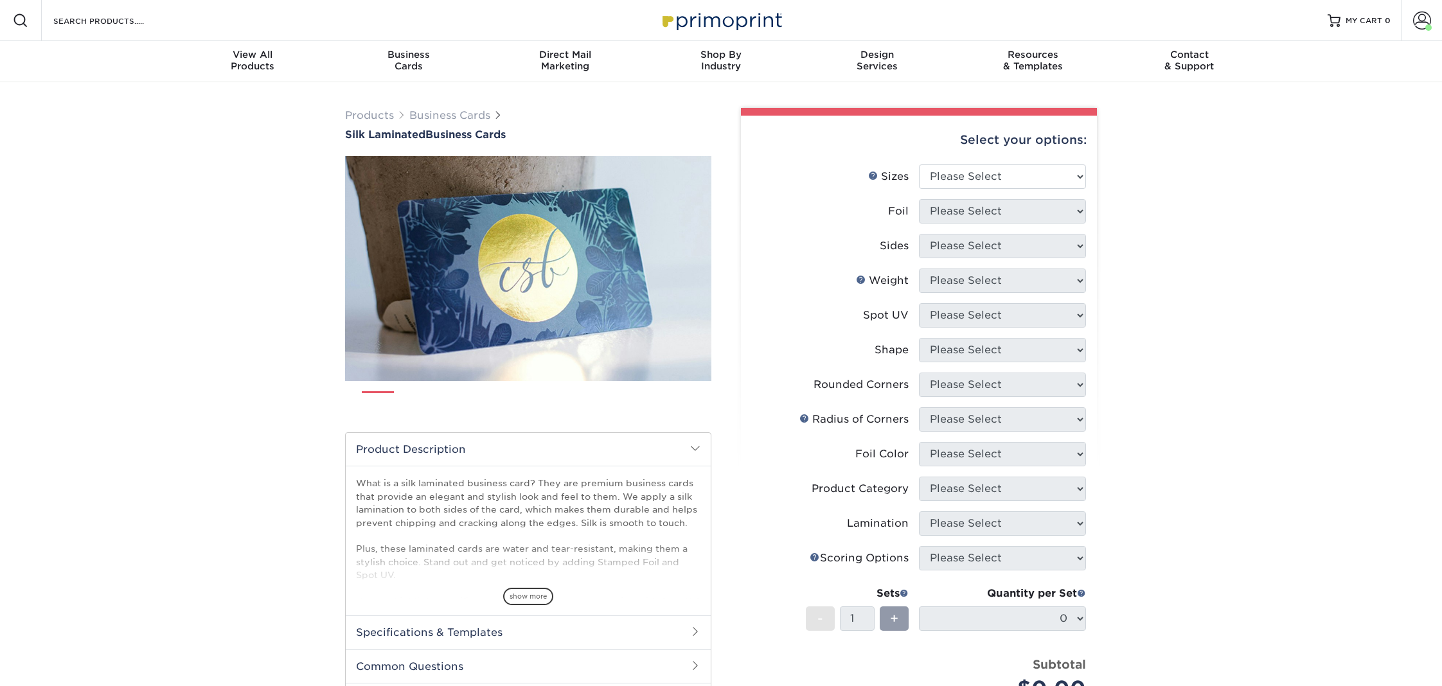 The width and height of the screenshot is (1442, 686). What do you see at coordinates (593, 402) in the screenshot?
I see `img: Business Cards 06` at bounding box center [593, 402].